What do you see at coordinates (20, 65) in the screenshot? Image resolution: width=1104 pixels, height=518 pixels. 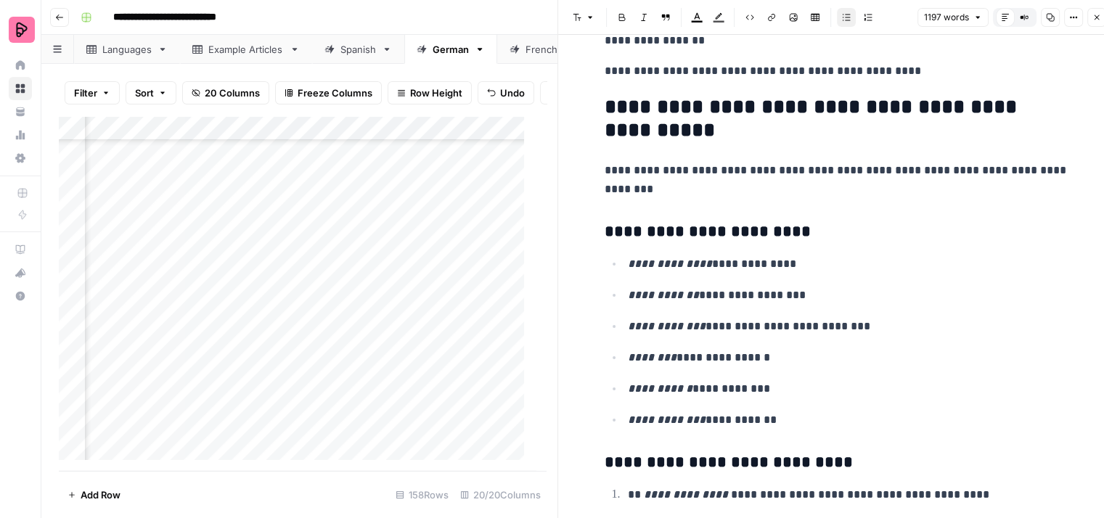 I see `a: Home` at bounding box center [20, 65].